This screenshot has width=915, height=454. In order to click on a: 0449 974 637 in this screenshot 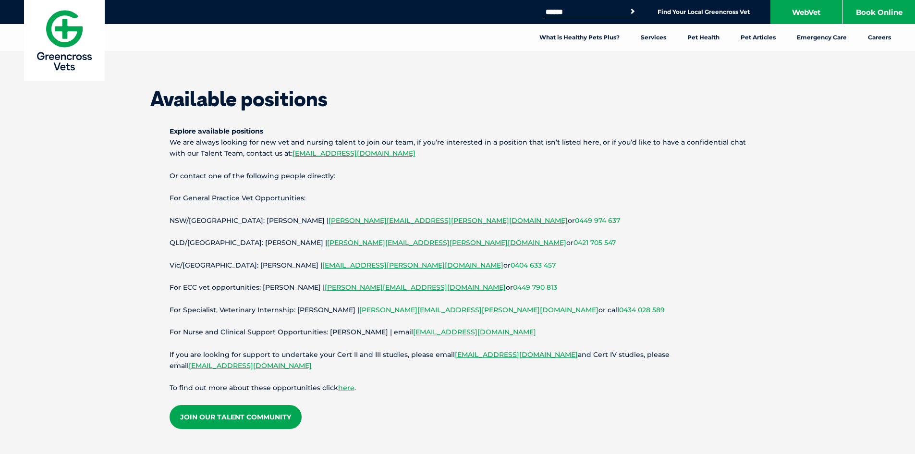, I will do `click(597, 220)`.